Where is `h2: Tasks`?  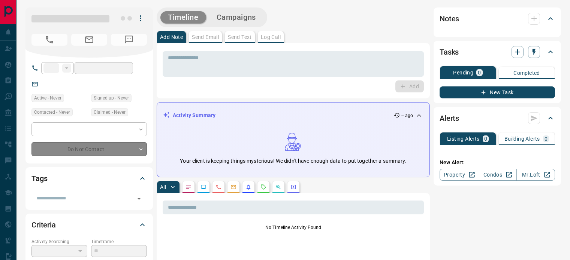 h2: Tasks is located at coordinates (449, 52).